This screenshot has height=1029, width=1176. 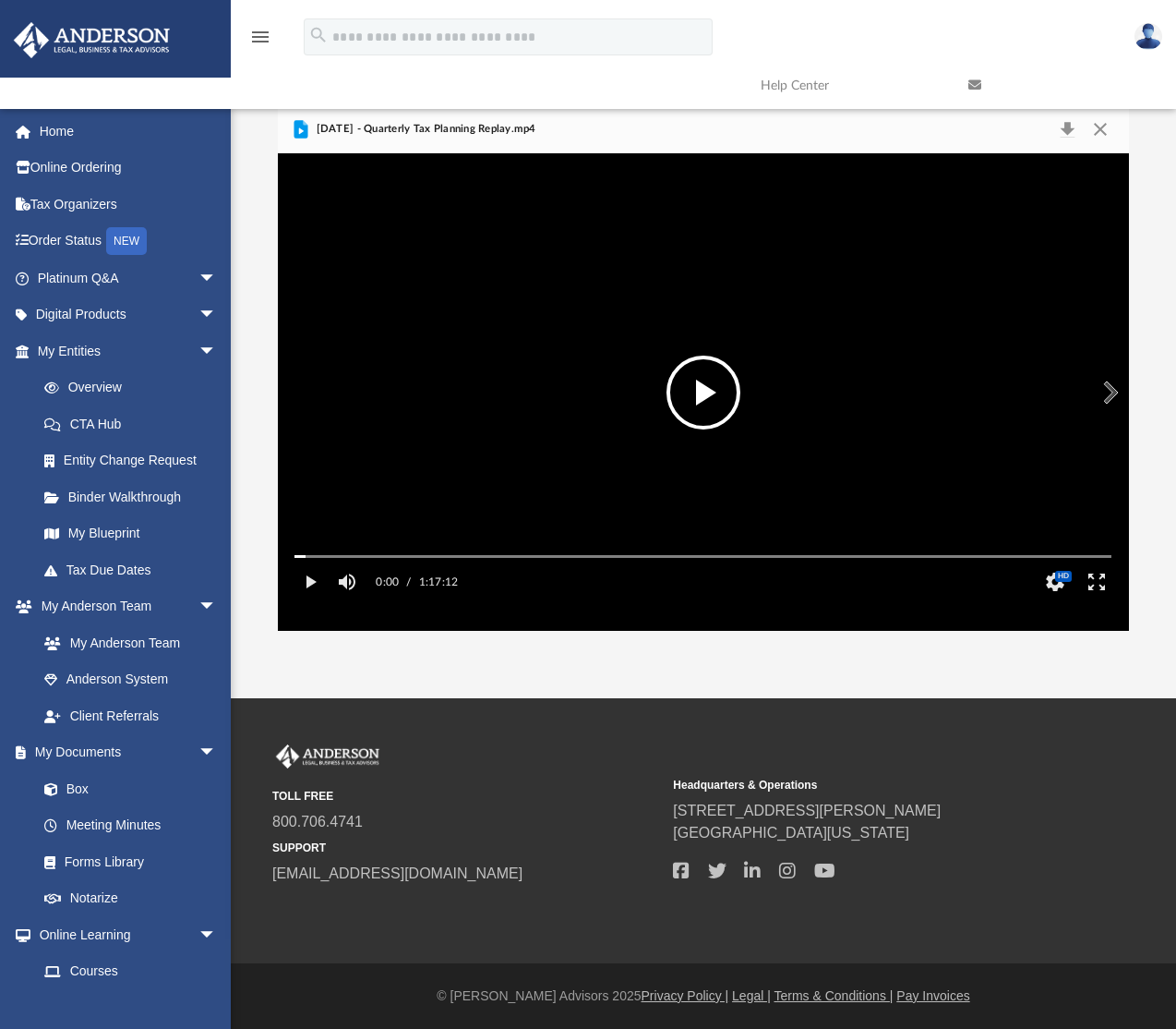 What do you see at coordinates (685, 995) in the screenshot?
I see `a: Privacy Policy |` at bounding box center [685, 995].